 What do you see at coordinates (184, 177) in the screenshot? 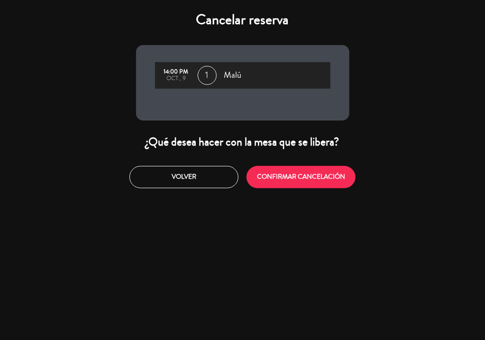
I see `button: Volver` at bounding box center [184, 177].